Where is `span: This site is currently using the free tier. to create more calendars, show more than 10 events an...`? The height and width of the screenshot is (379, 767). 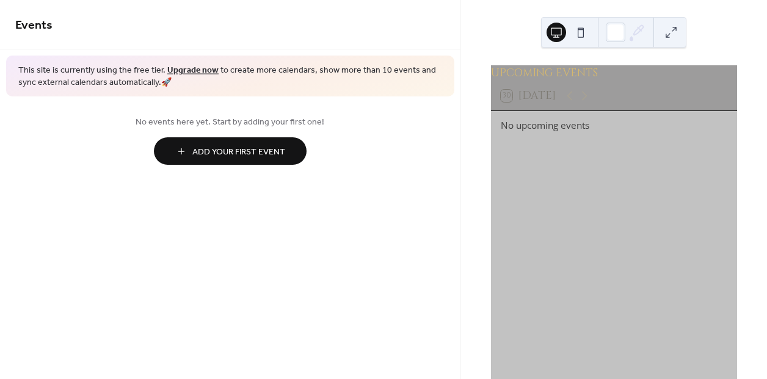
span: This site is currently using the free tier. to create more calendars, show more than 10 events an... is located at coordinates (230, 76).